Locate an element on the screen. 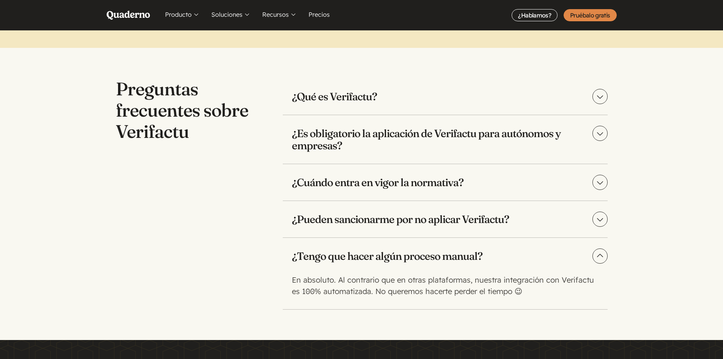 This screenshot has height=359, width=723. h3: ¿Qué es Verifactu? is located at coordinates (445, 96).